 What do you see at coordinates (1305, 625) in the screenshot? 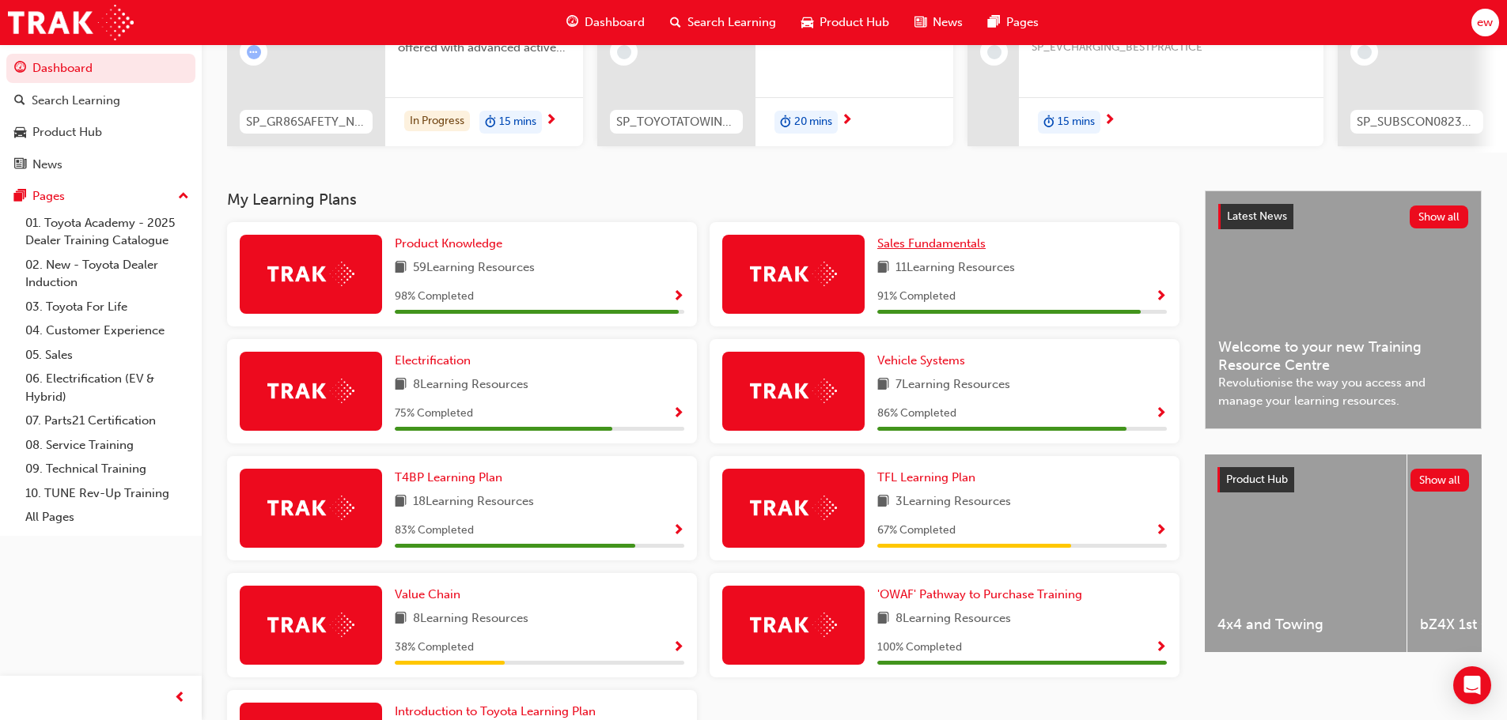
I see `span: 4x4 and Towing` at bounding box center [1305, 625].